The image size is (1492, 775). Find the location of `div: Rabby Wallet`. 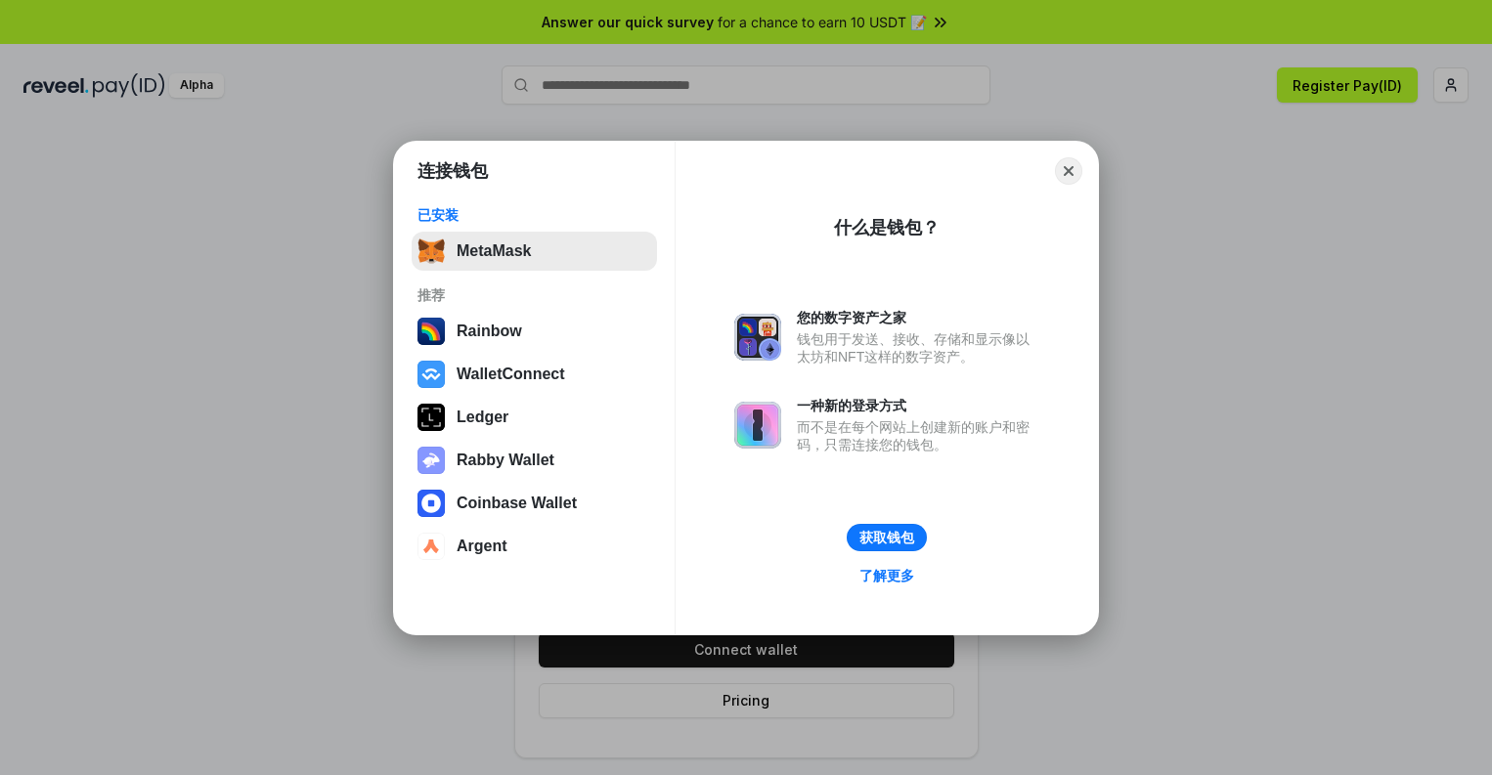

div: Rabby Wallet is located at coordinates (505, 460).